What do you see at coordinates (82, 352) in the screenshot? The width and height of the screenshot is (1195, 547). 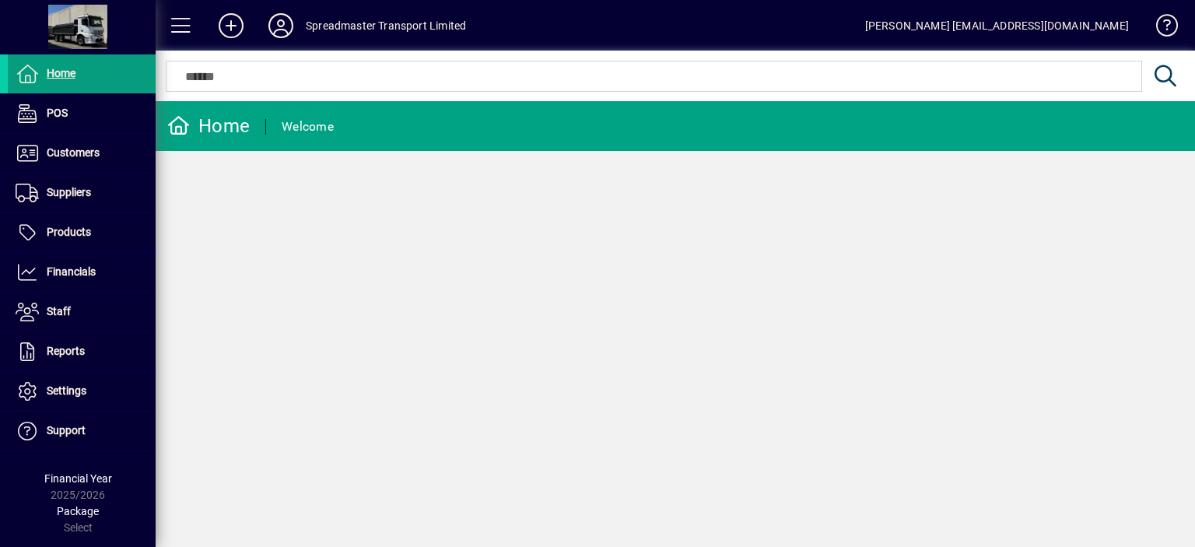 I see `a: Reports` at bounding box center [82, 352].